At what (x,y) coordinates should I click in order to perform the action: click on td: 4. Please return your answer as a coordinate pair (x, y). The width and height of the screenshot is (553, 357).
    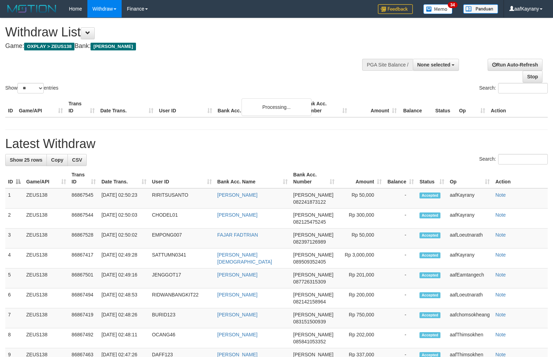
    Looking at the image, I should click on (14, 258).